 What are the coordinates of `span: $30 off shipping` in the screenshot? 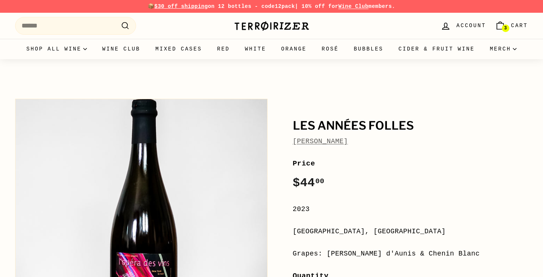 It's located at (181, 6).